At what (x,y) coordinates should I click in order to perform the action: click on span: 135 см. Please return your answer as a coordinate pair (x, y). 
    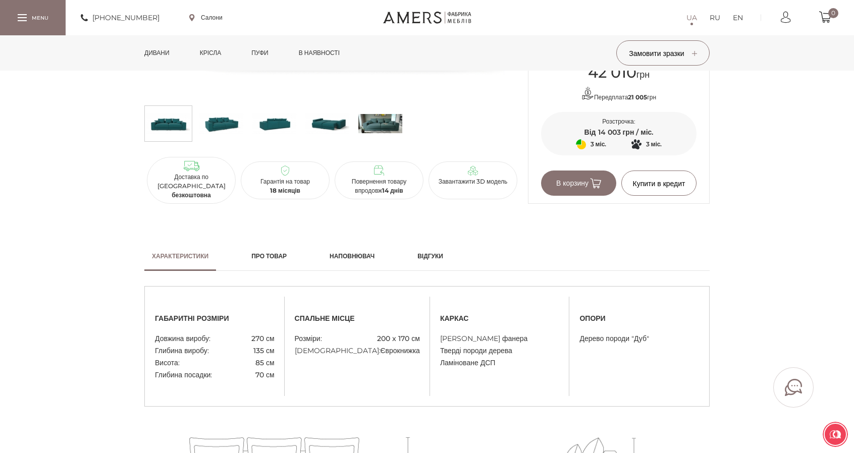
    Looking at the image, I should click on (264, 351).